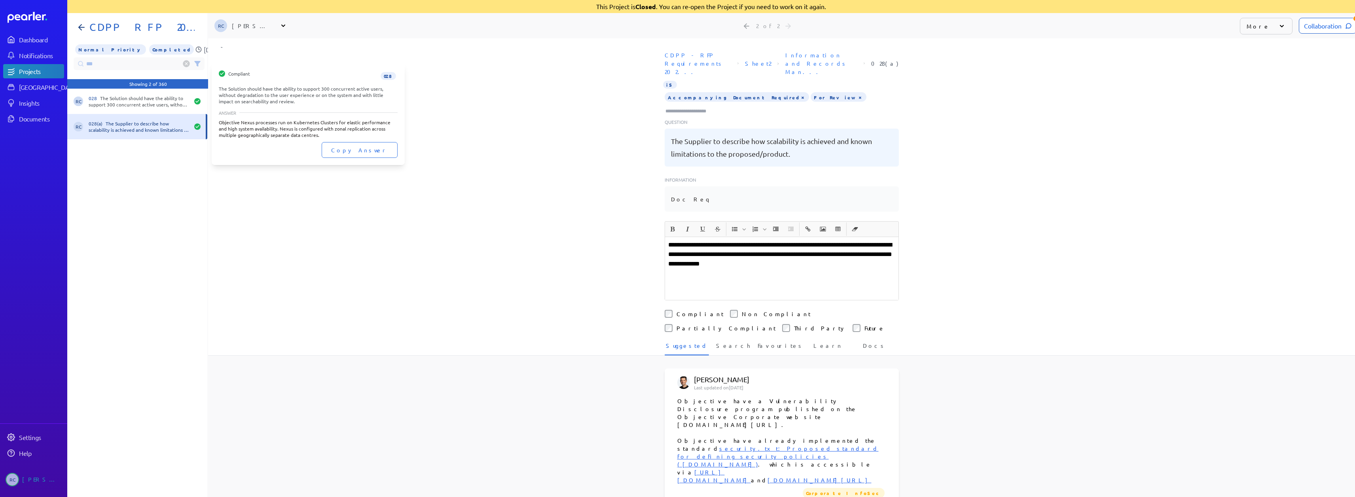 The height and width of the screenshot is (497, 1355). Describe the element at coordinates (838, 229) in the screenshot. I see `button: Insert table` at that location.